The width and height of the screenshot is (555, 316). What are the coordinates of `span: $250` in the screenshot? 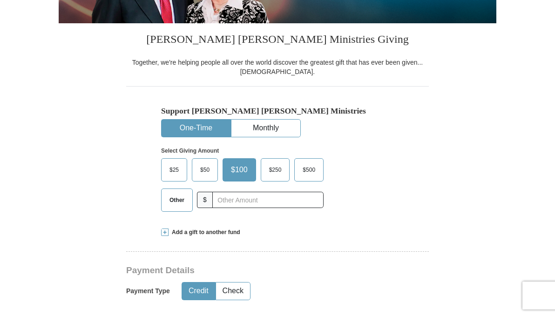 It's located at (275, 170).